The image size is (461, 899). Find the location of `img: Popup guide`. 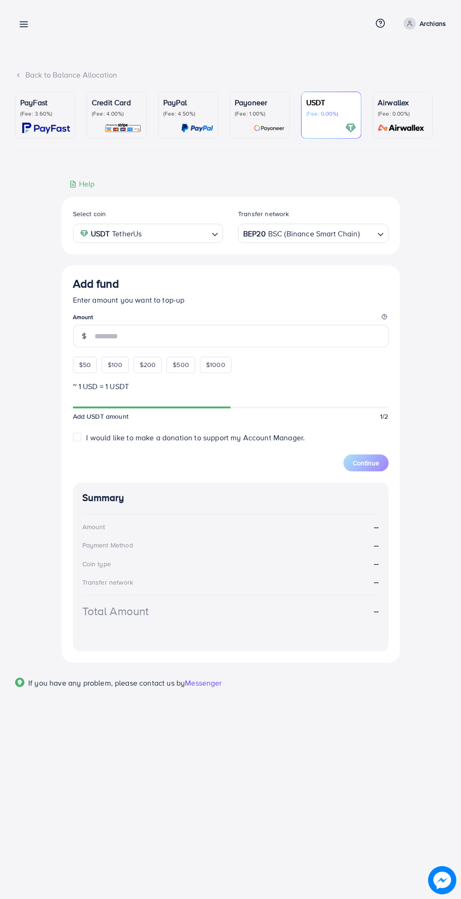

img: Popup guide is located at coordinates (20, 682).